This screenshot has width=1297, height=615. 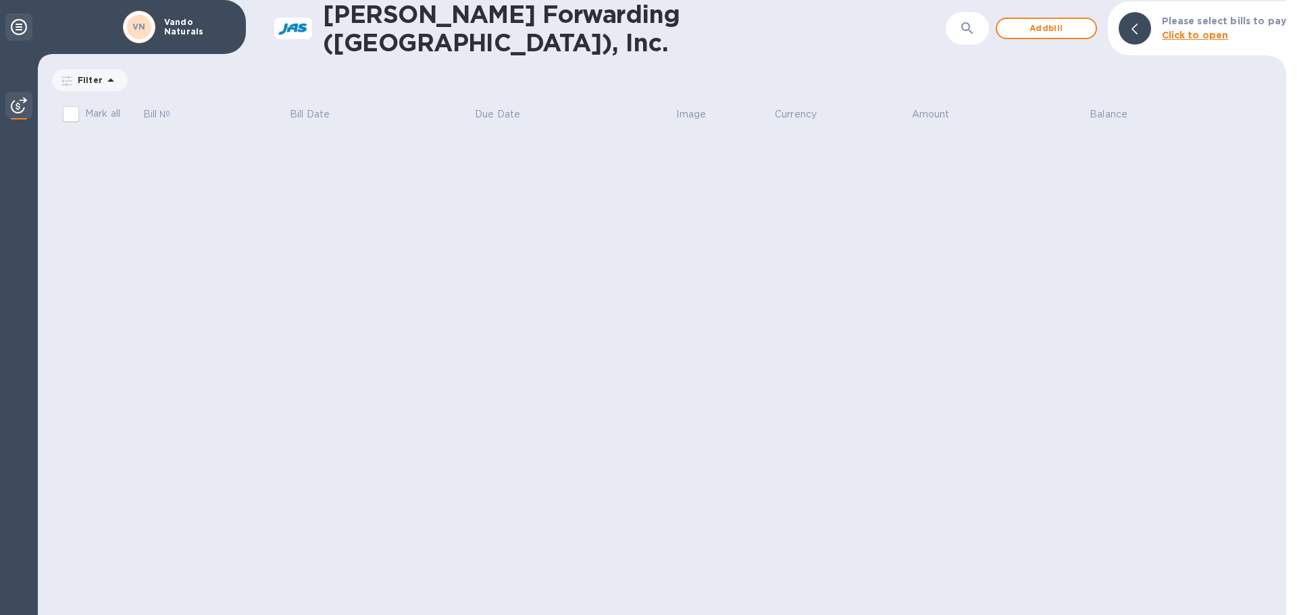 I want to click on p: Mark all, so click(x=103, y=113).